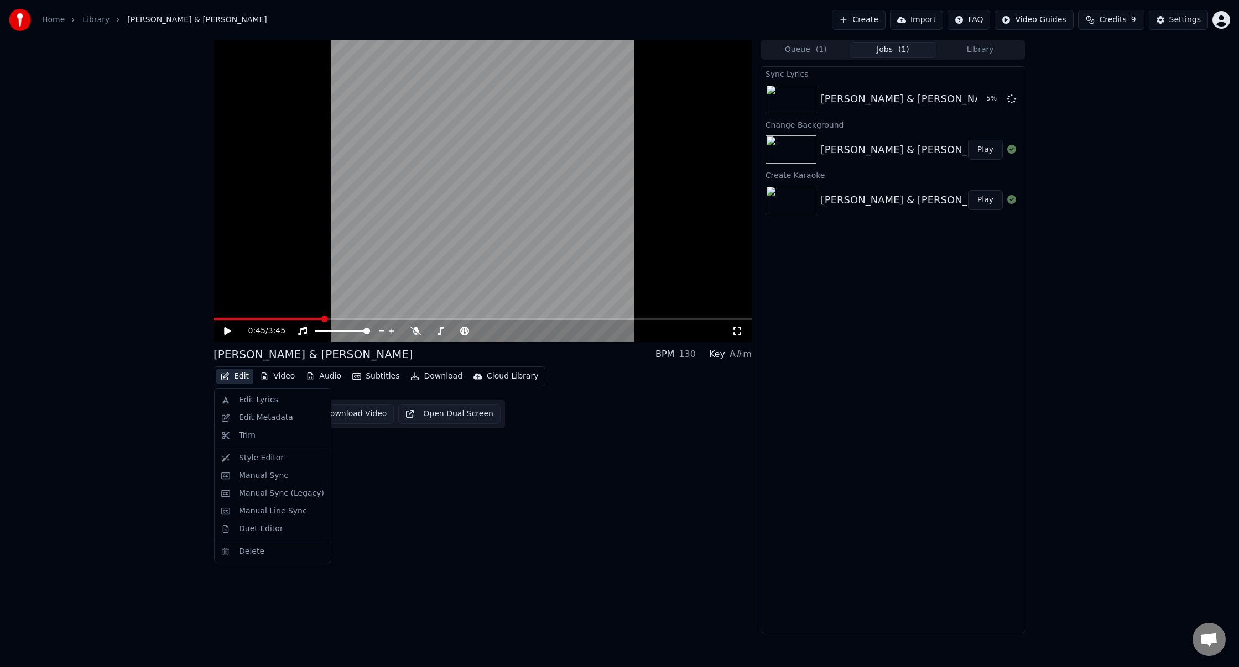  Describe the element at coordinates (893, 124) in the screenshot. I see `div: Change Background` at that location.